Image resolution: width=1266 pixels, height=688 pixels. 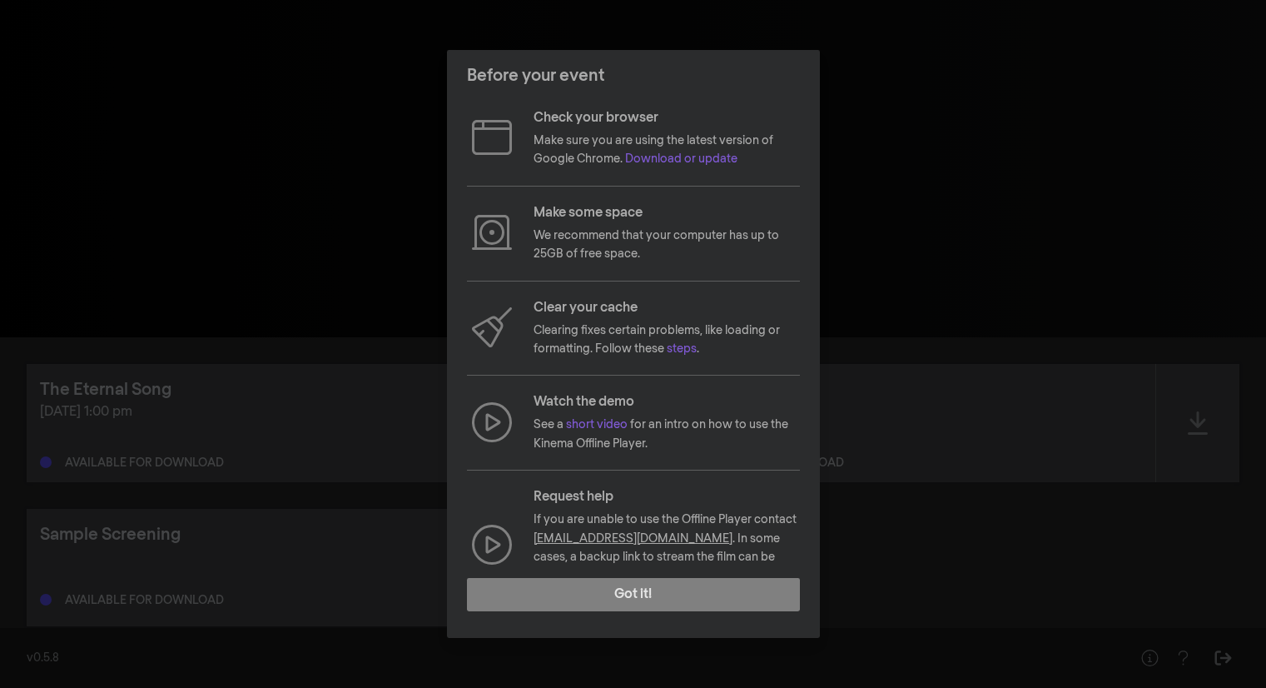 I want to click on p: Make some space, so click(x=667, y=213).